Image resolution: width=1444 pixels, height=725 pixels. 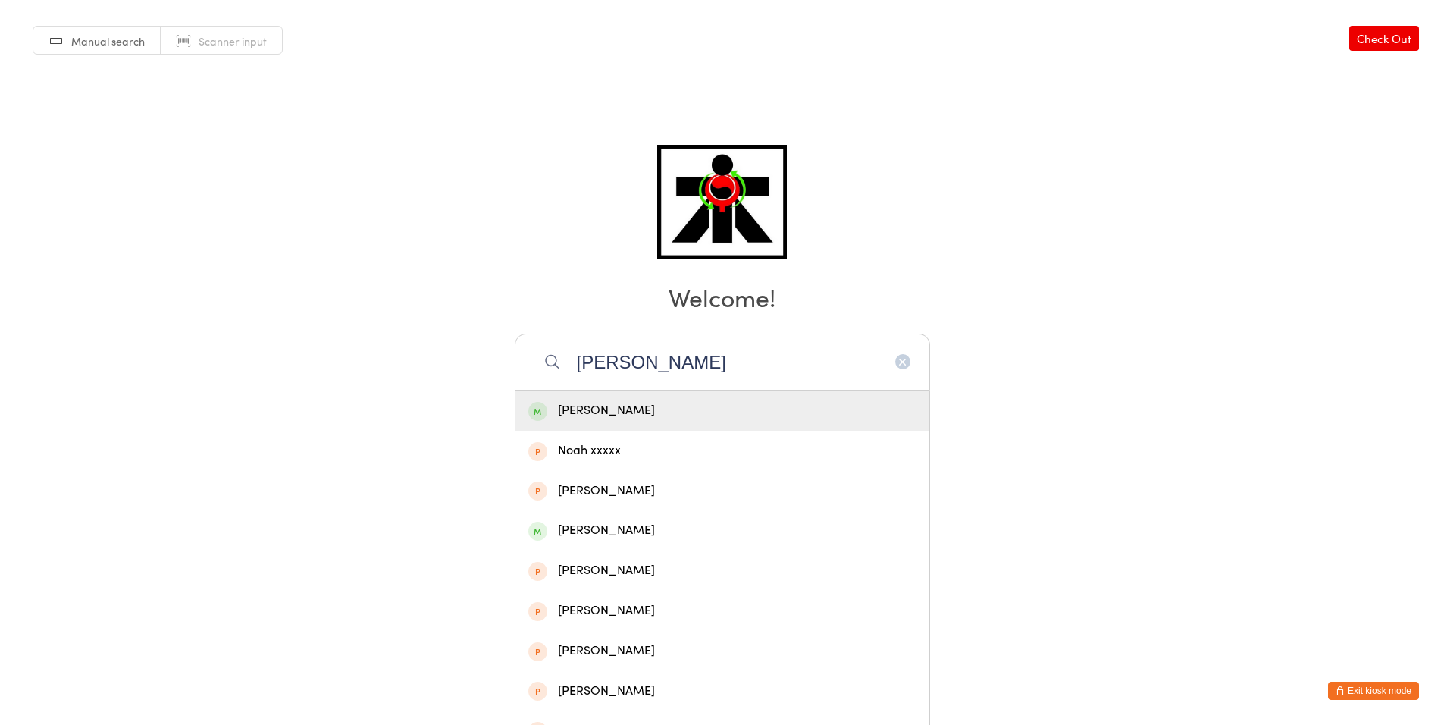 I want to click on input: Search, so click(x=722, y=362).